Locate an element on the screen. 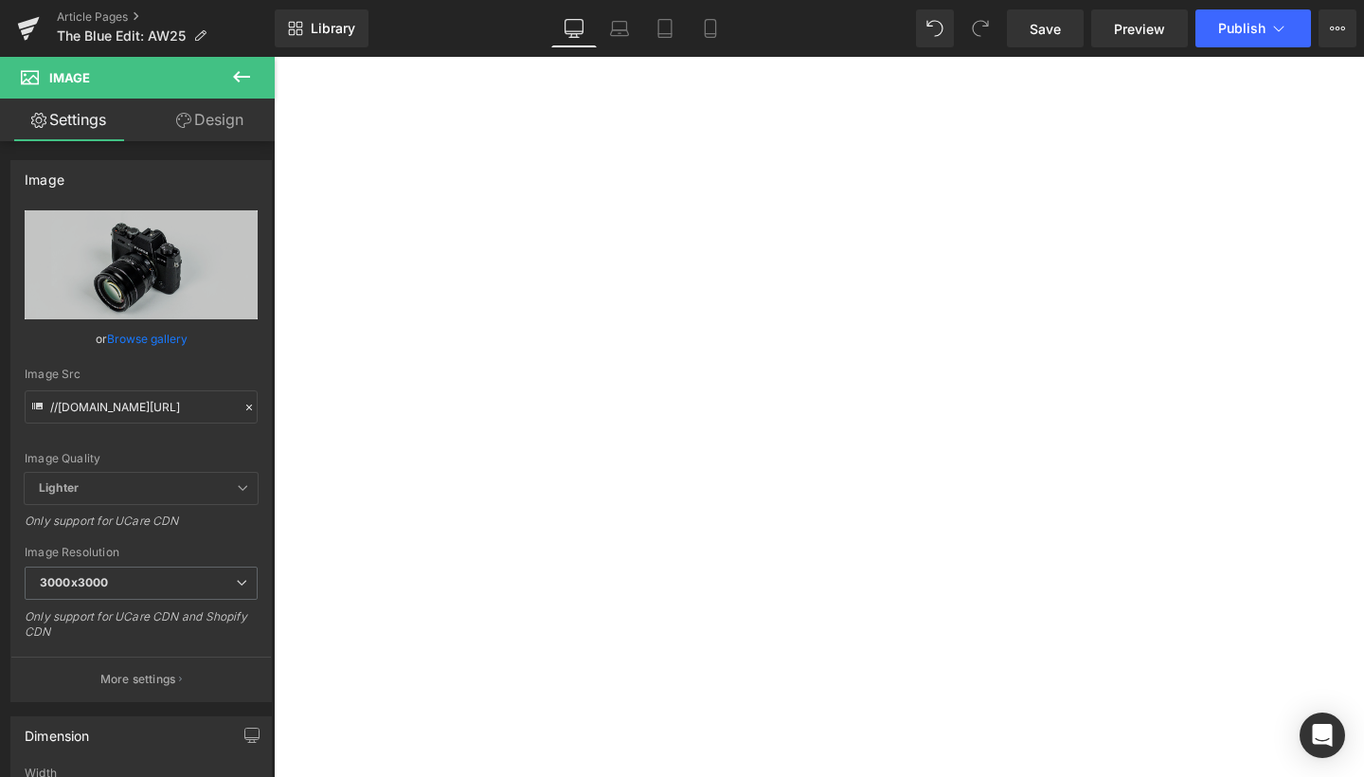  div: Only support for UCare CDN and Shopify CDN is located at coordinates (141, 630).